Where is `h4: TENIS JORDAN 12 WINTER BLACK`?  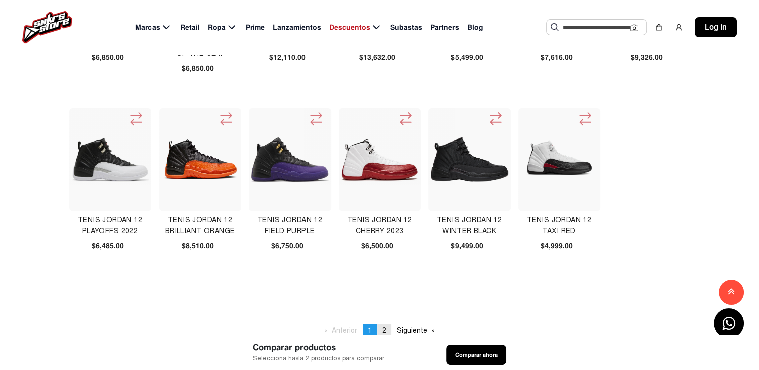
h4: TENIS JORDAN 12 WINTER BLACK is located at coordinates (469, 226).